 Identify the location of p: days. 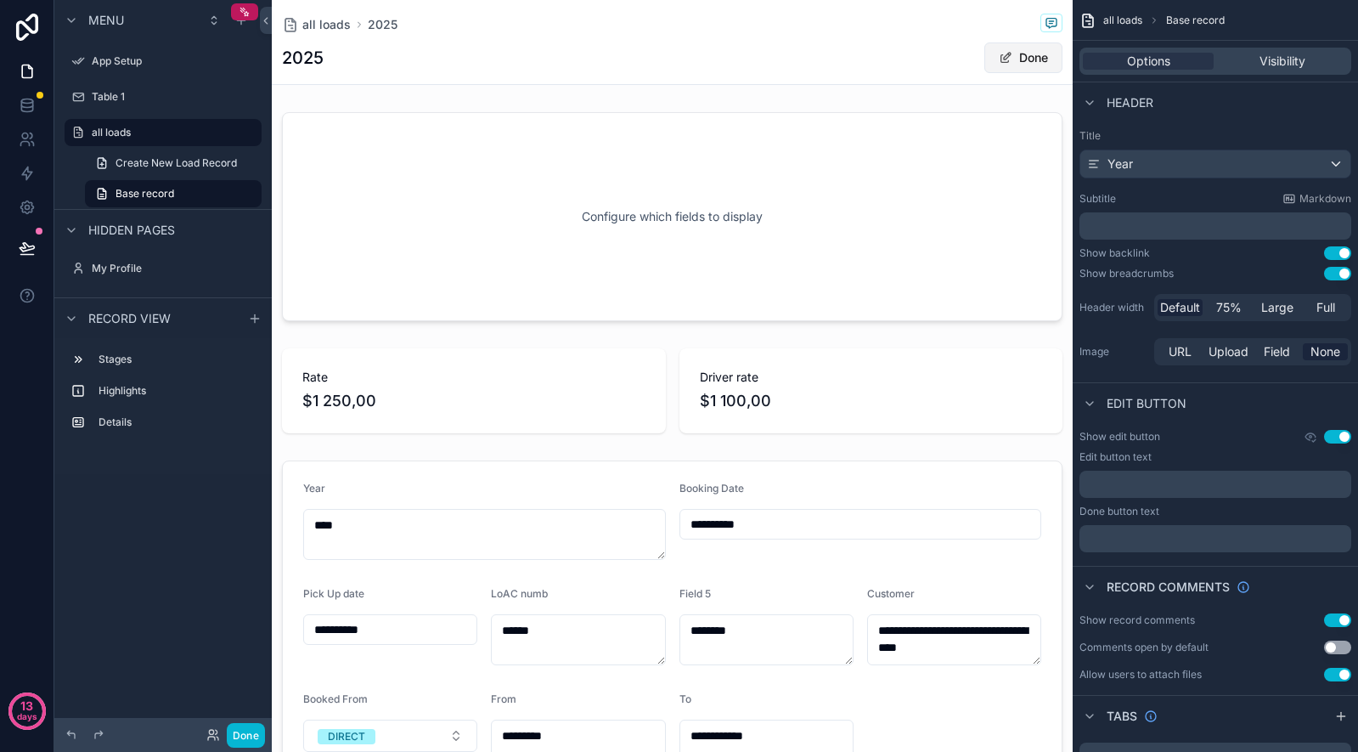
(27, 716).